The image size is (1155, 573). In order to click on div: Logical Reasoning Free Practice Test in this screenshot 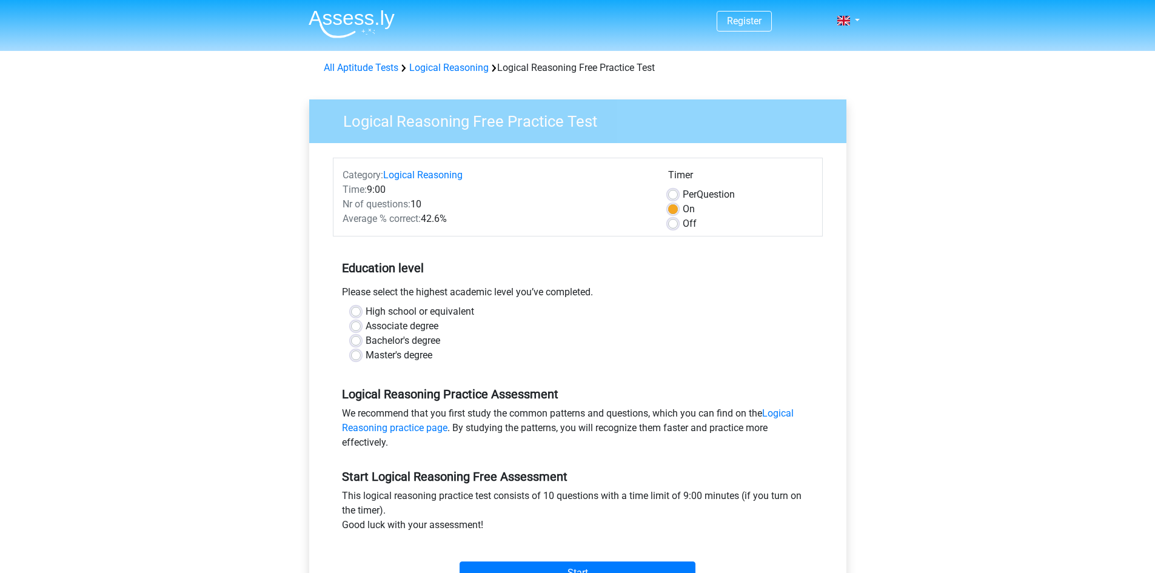, I will do `click(578, 68)`.